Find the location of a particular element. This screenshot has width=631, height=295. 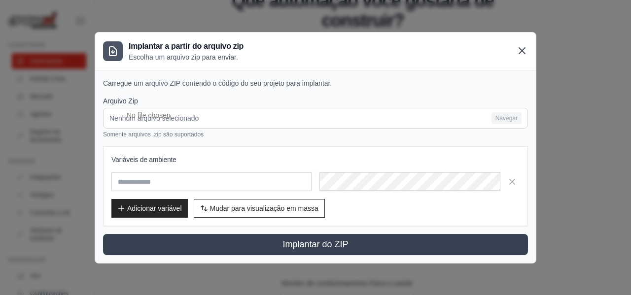

font: Escolha um arquivo zip para enviar. is located at coordinates (183, 57).